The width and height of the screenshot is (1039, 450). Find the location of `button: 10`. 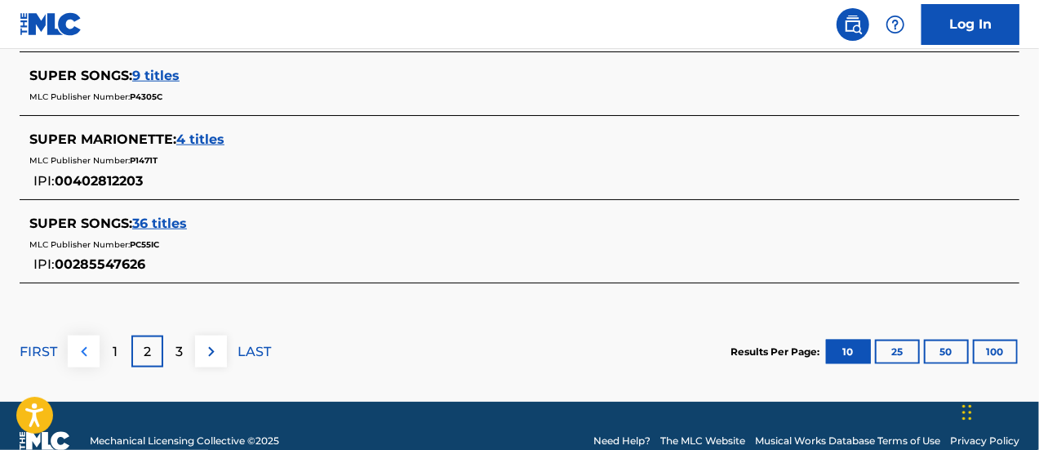

button: 10 is located at coordinates (848, 352).